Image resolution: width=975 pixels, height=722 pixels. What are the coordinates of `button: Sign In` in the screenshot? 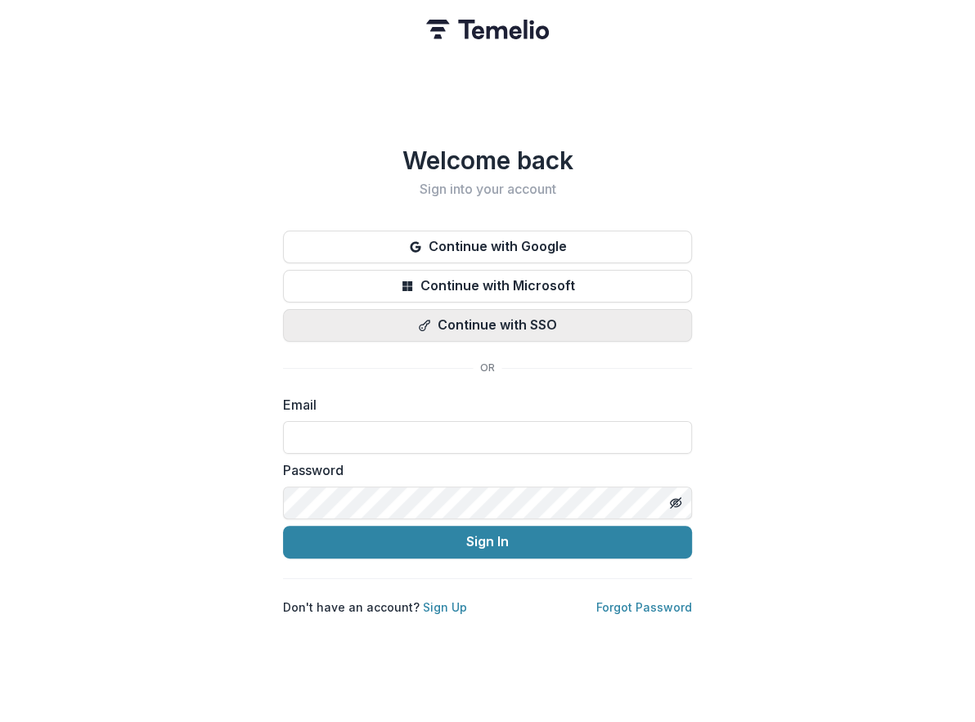 It's located at (487, 542).